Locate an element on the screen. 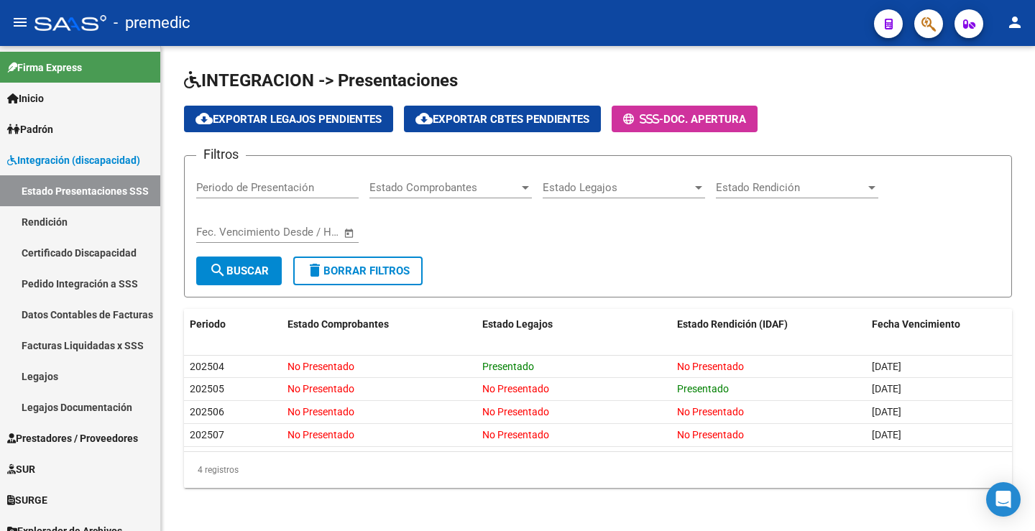  span: Integración (discapacidad) is located at coordinates (73, 160).